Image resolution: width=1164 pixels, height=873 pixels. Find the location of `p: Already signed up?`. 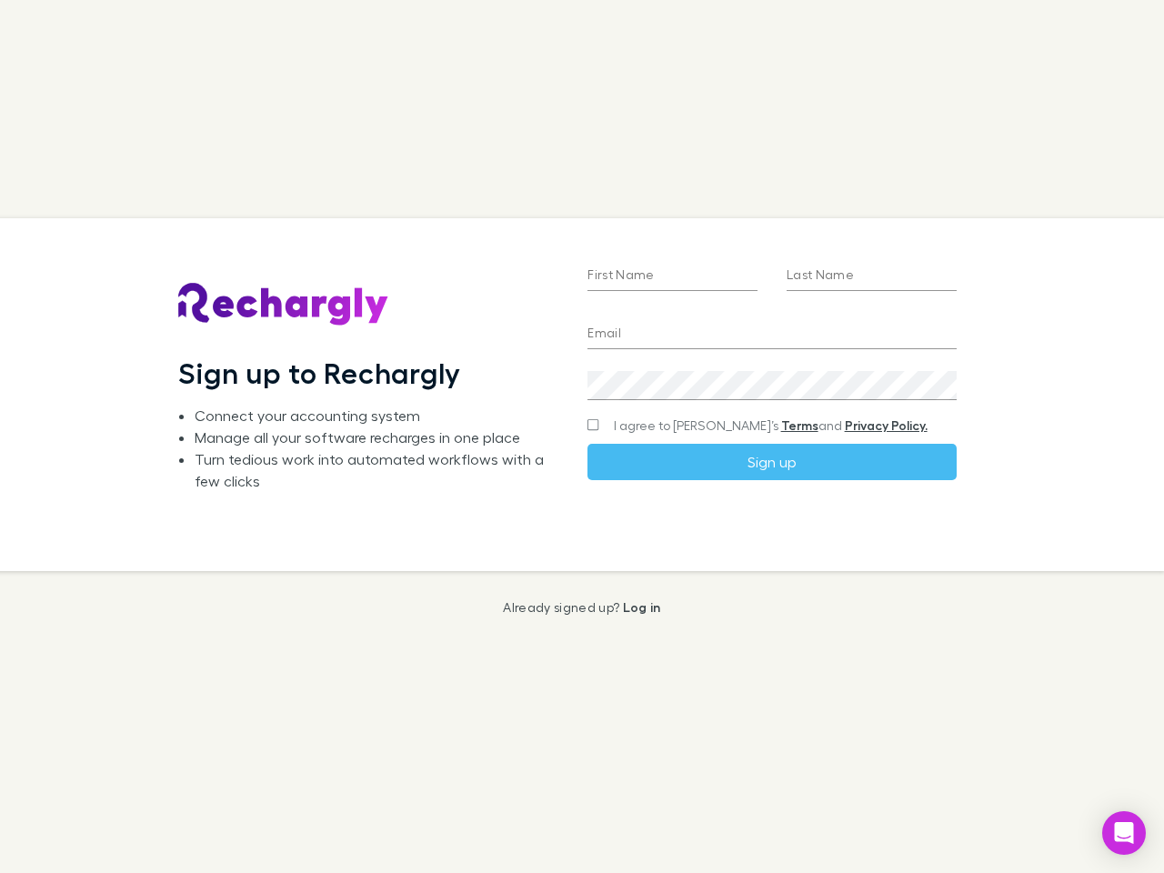

p: Already signed up? is located at coordinates (581, 608).